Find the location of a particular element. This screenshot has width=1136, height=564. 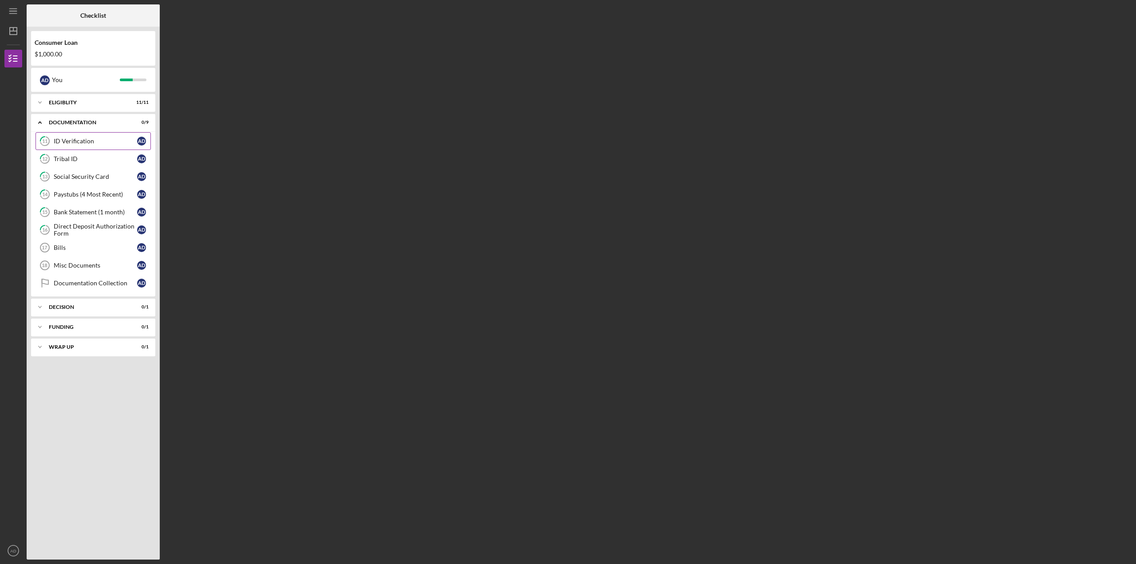

tspan: 16 is located at coordinates (45, 230).